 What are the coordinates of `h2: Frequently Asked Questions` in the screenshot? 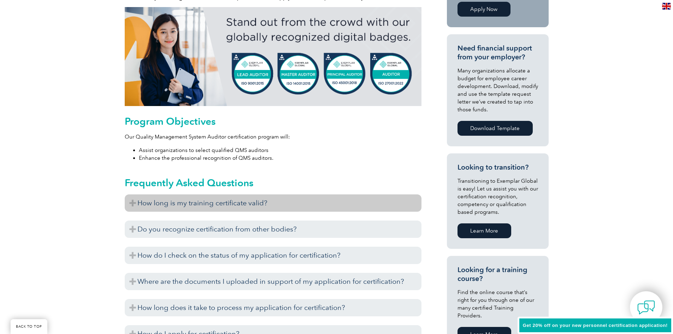 It's located at (273, 183).